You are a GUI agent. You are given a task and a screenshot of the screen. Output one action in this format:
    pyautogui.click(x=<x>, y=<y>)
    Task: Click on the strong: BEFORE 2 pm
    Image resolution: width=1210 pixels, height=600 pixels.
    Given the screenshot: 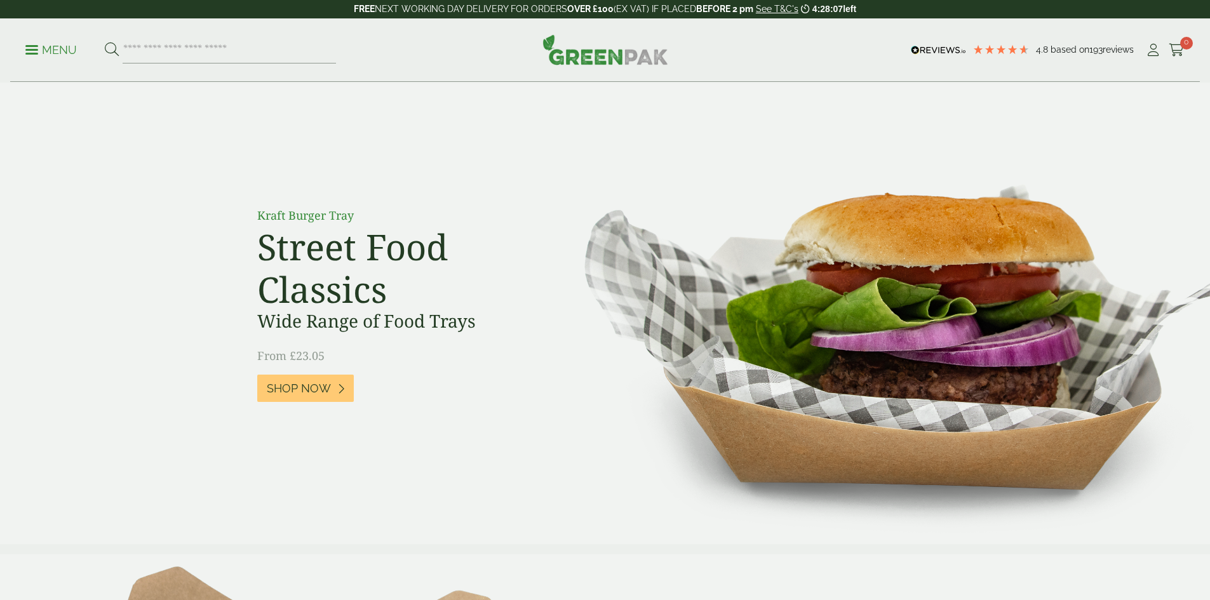 What is the action you would take?
    pyautogui.click(x=724, y=9)
    